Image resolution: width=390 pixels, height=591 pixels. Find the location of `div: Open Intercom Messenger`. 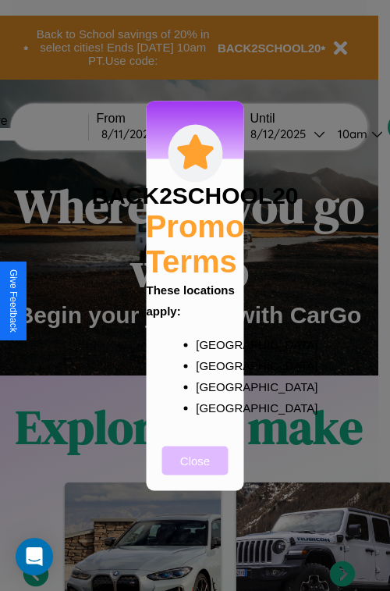

div: Open Intercom Messenger is located at coordinates (34, 557).